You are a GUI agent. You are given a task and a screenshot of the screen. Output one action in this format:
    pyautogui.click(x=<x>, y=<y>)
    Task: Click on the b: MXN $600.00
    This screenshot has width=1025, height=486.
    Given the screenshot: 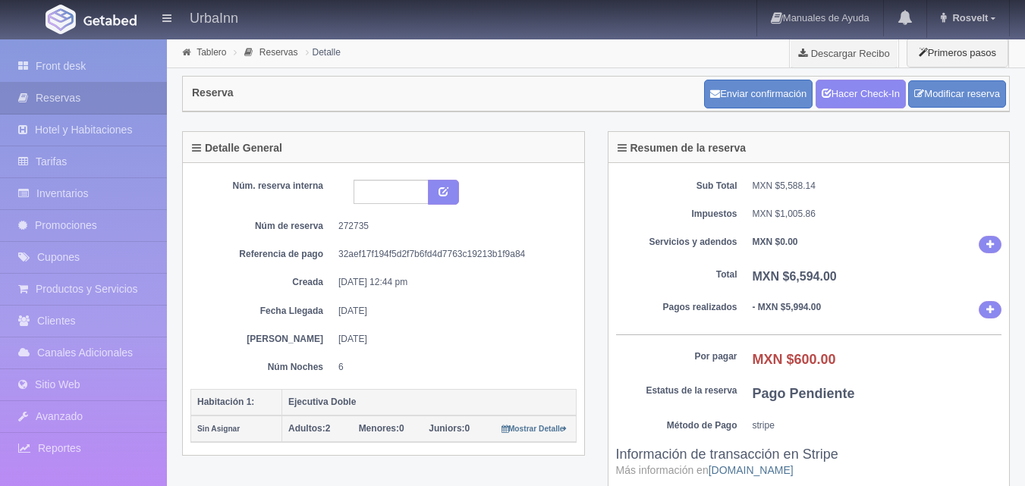 What is the action you would take?
    pyautogui.click(x=794, y=360)
    